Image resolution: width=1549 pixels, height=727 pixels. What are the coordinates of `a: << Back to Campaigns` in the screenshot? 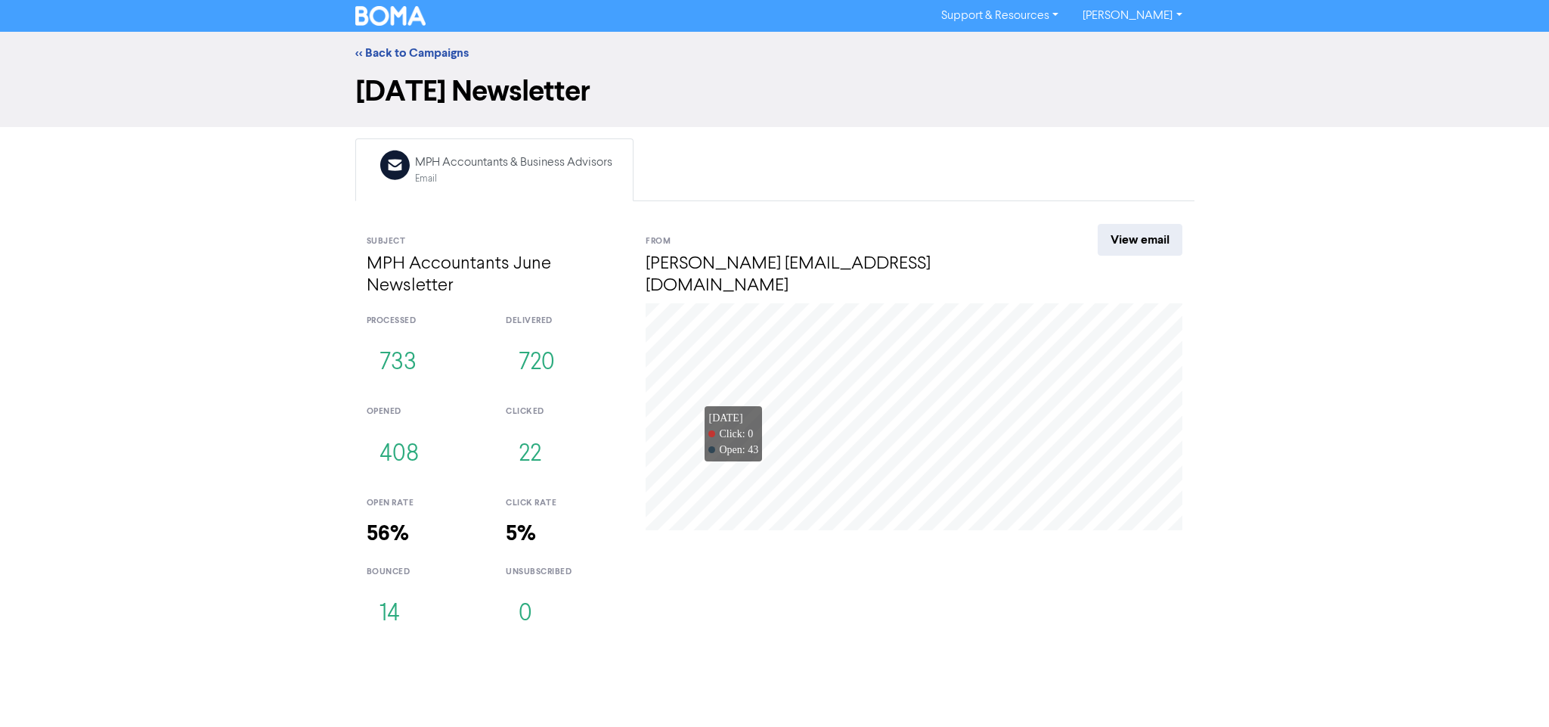 It's located at (412, 53).